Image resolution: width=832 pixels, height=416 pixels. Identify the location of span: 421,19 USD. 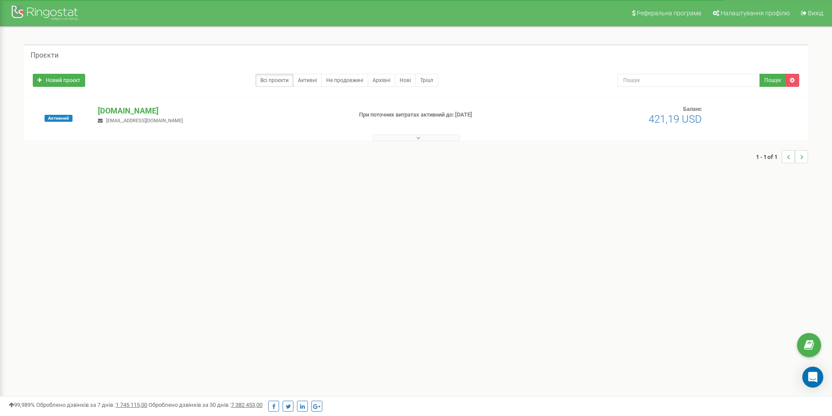
(676, 119).